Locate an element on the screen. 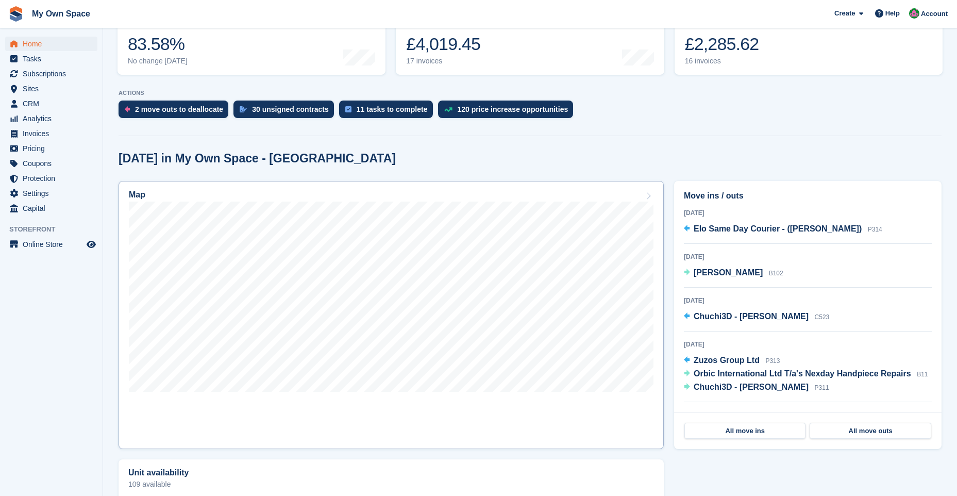  span: Protection is located at coordinates (54, 178).